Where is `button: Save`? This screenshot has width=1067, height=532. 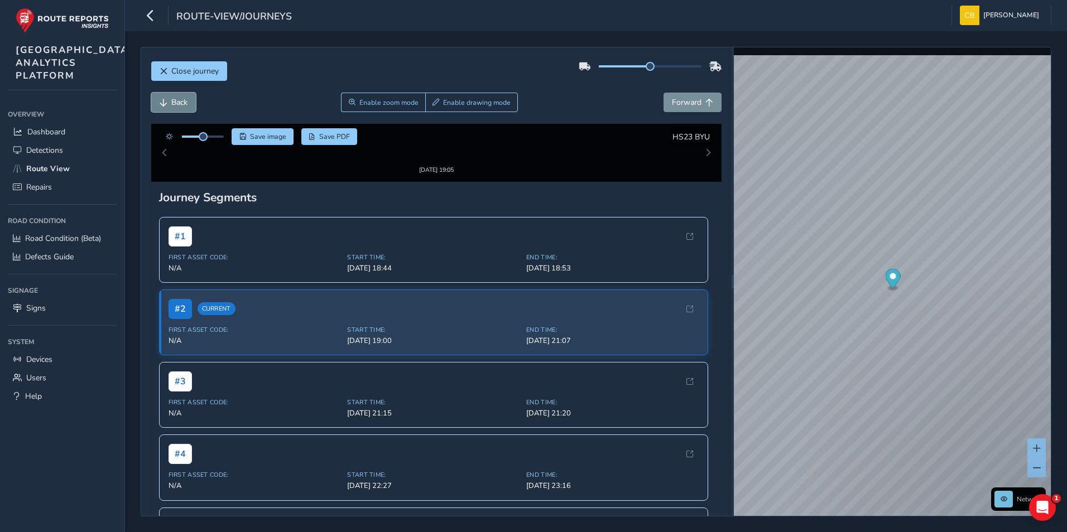
button: Save is located at coordinates (262, 137).